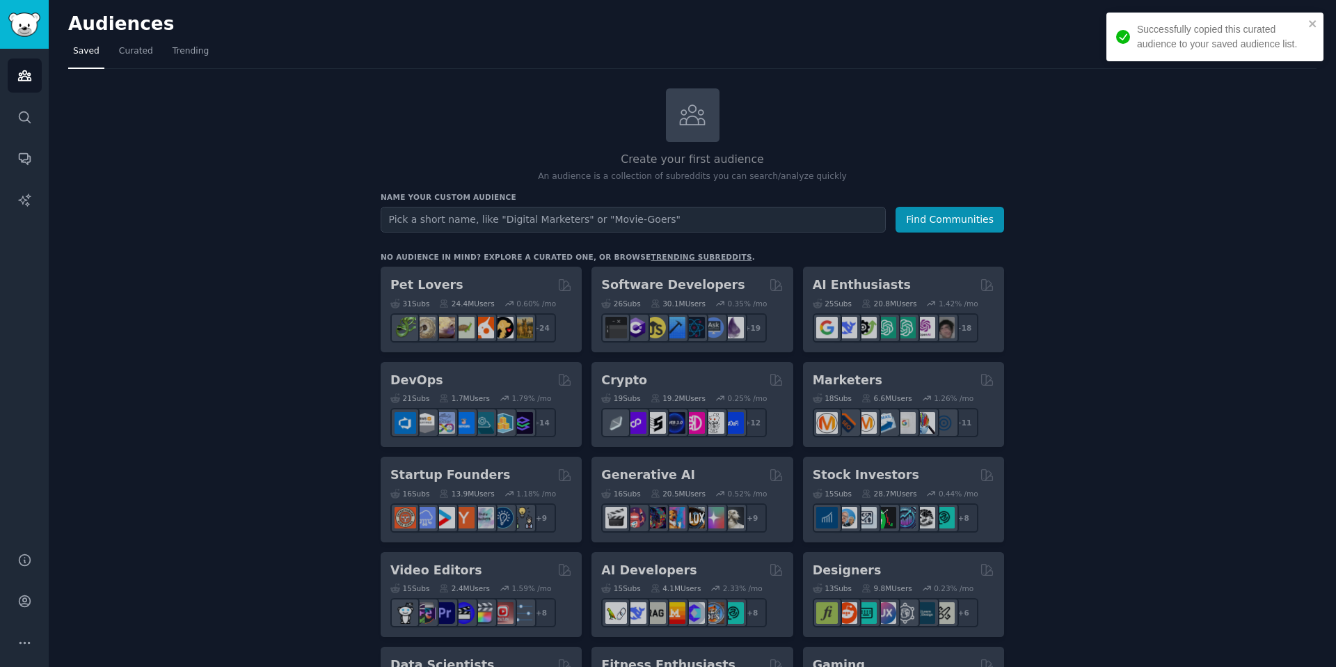  Describe the element at coordinates (633, 219) in the screenshot. I see `input: Pick a short name, like "Digital Marketers" or "Movie-Goers"` at that location.